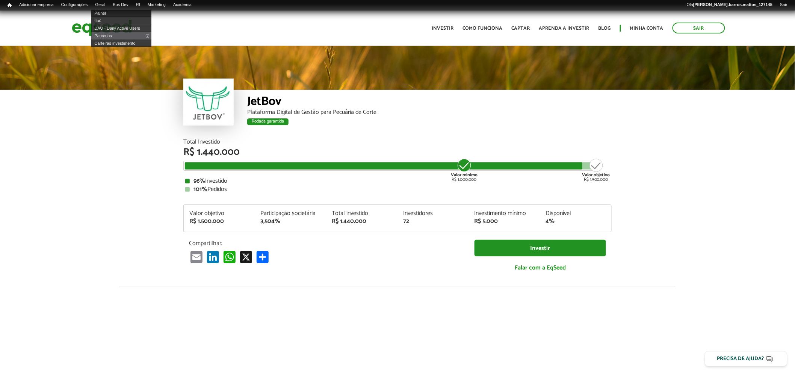 Image resolution: width=795 pixels, height=374 pixels. Describe the element at coordinates (200, 189) in the screenshot. I see `strong: 101%` at that location.